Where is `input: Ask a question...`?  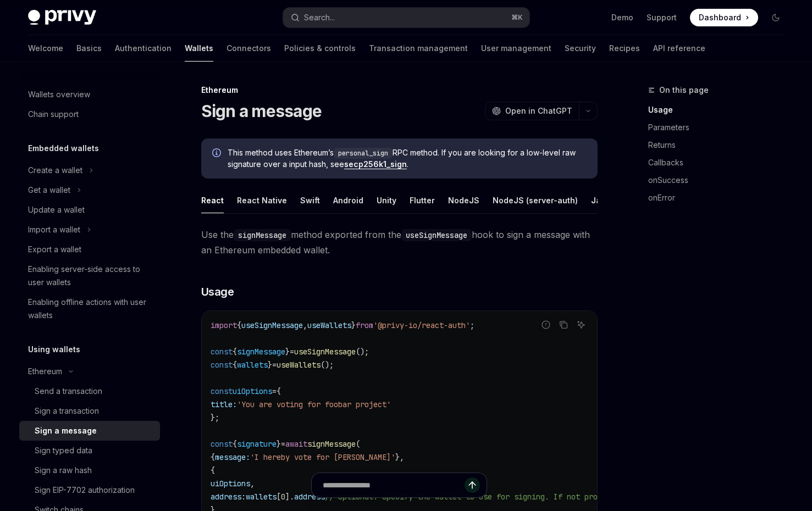
input: Ask a question... is located at coordinates (394, 485).